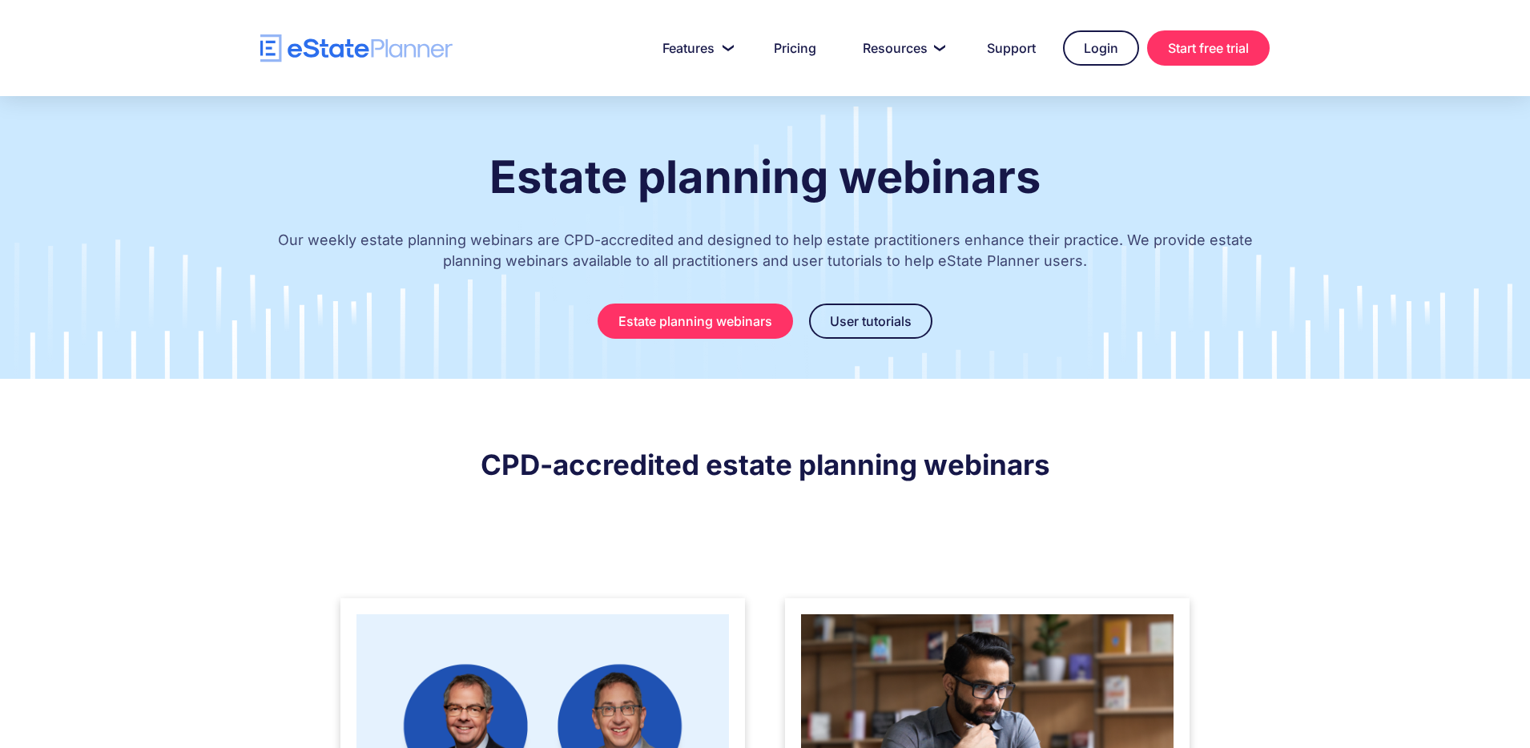 This screenshot has height=748, width=1530. Describe the element at coordinates (901, 48) in the screenshot. I see `a: Resources` at that location.